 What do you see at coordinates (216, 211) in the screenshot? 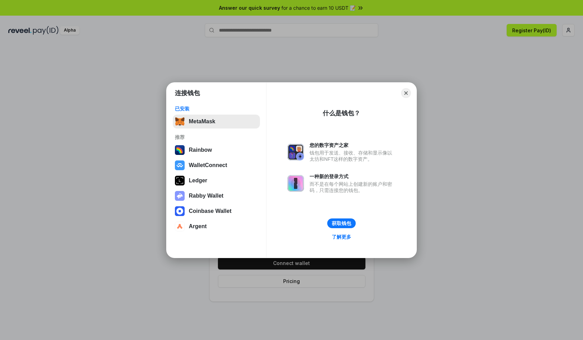
I see `button: Coinbase Wallet` at bounding box center [216, 211].